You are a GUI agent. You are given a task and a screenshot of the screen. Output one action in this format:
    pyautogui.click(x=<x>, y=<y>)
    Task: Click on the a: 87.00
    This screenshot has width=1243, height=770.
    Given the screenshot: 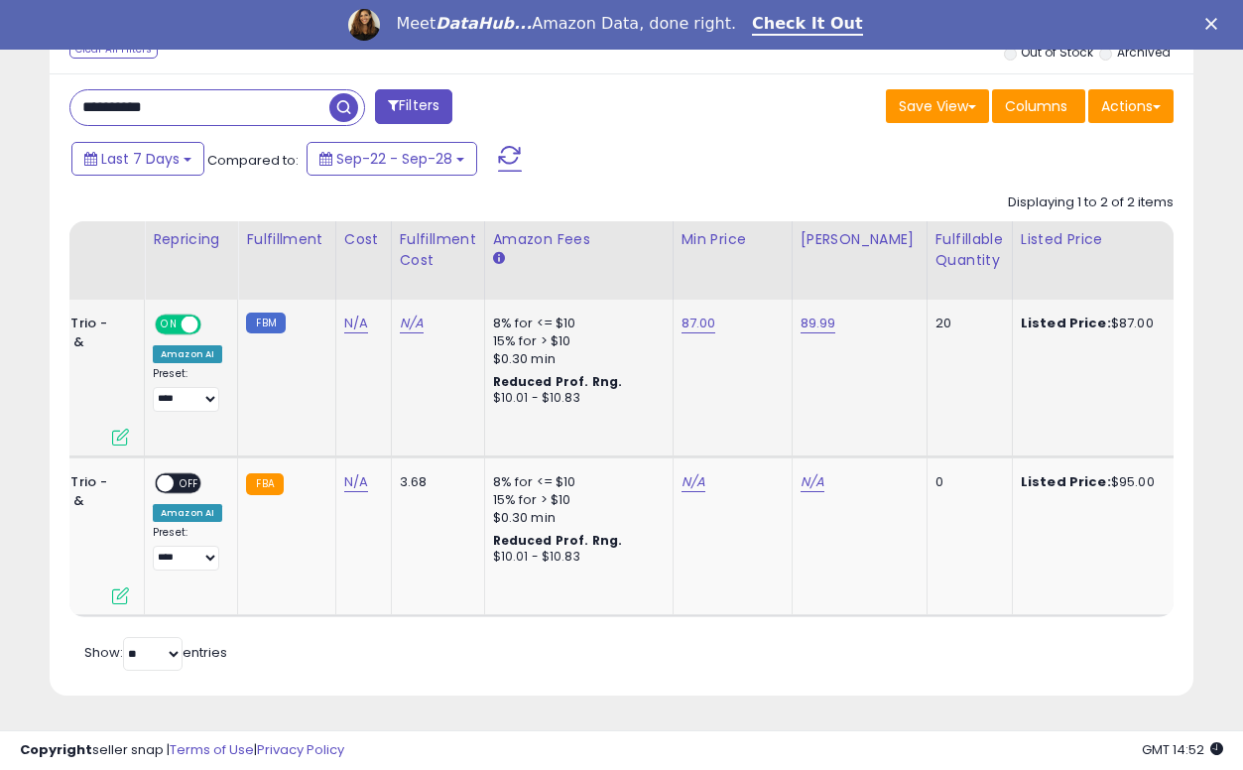 What is the action you would take?
    pyautogui.click(x=698, y=323)
    